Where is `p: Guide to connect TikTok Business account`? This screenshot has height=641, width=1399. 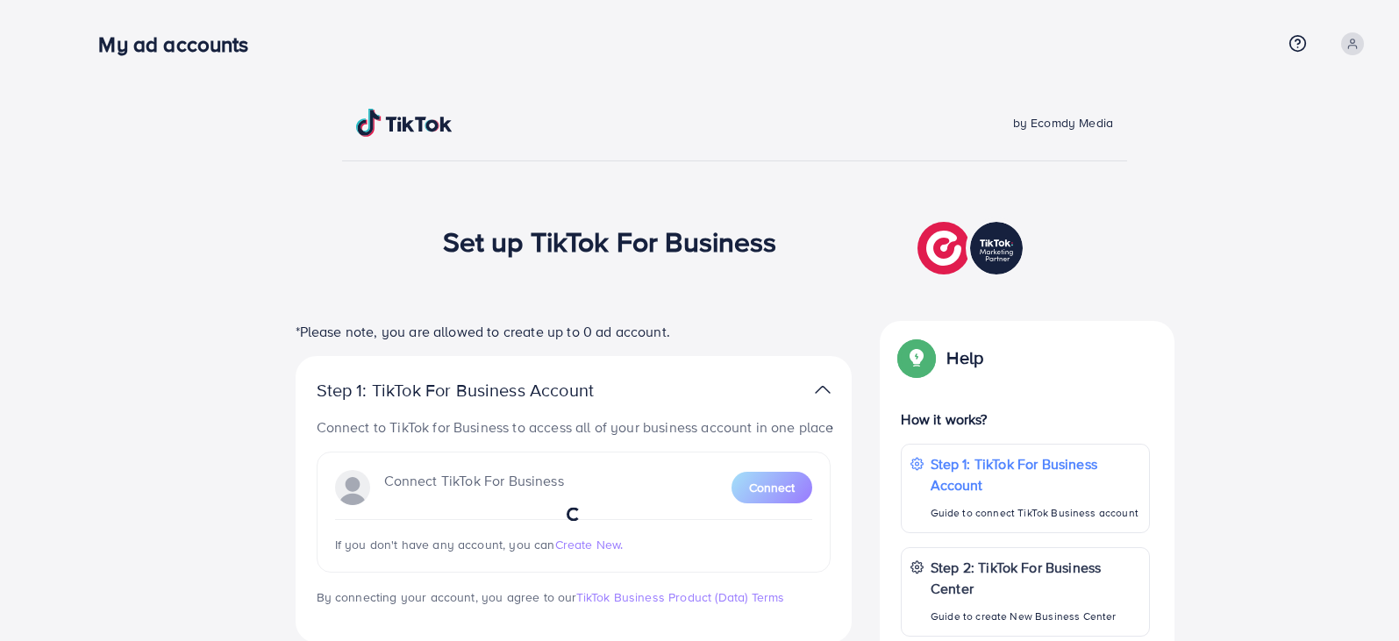
p: Guide to connect TikTok Business account is located at coordinates (1035, 513).